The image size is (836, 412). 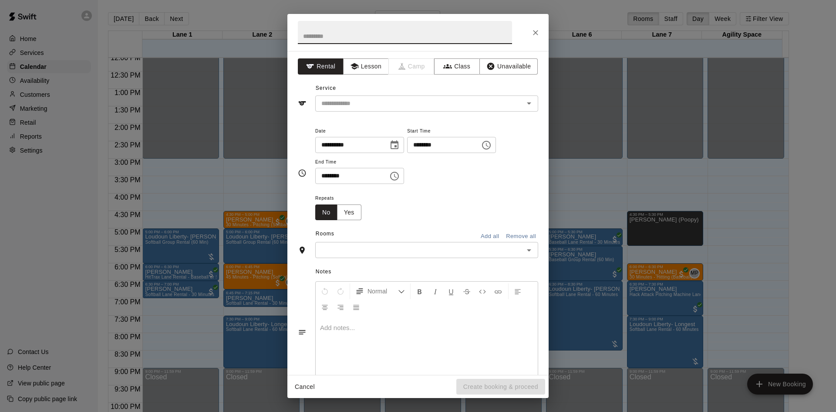 I want to click on svg: Service, so click(x=302, y=103).